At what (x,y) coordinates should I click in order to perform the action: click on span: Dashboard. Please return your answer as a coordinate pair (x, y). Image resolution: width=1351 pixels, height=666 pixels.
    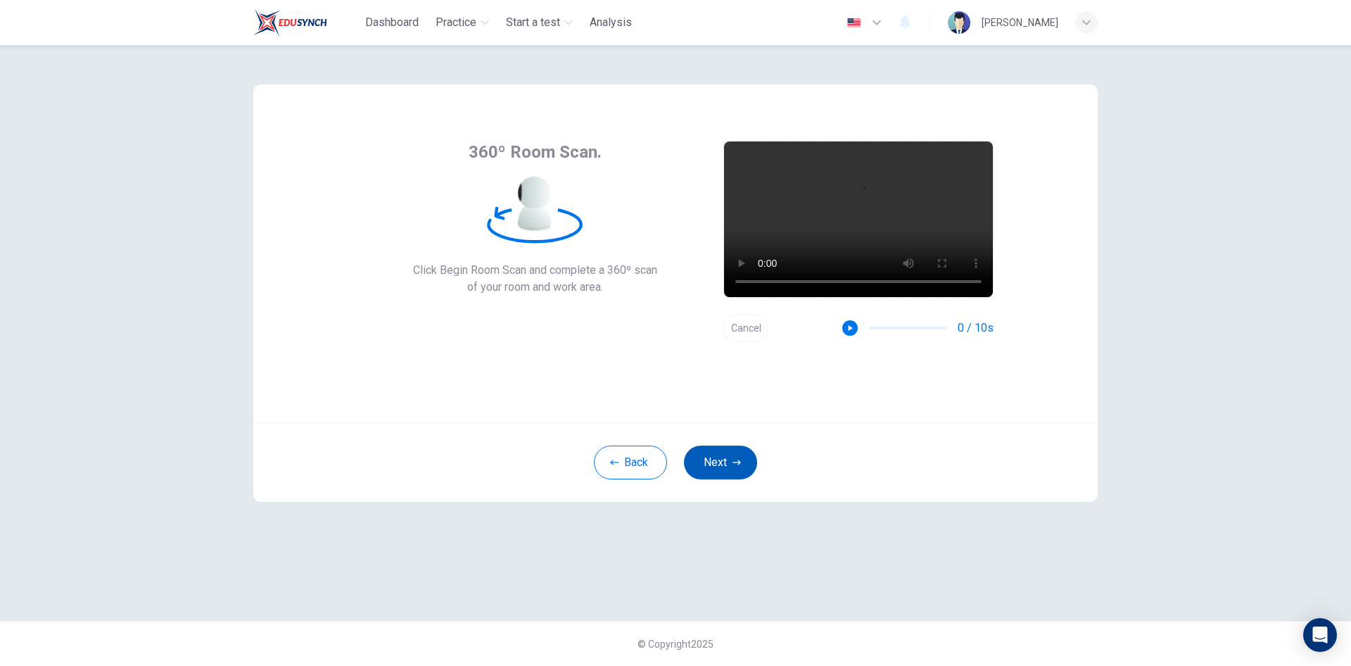
    Looking at the image, I should click on (392, 23).